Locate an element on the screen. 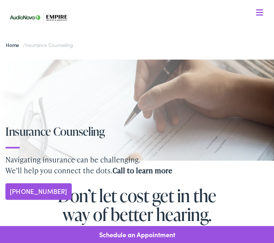 This screenshot has height=243, width=274. h1: Insurance Counseling is located at coordinates (137, 131).